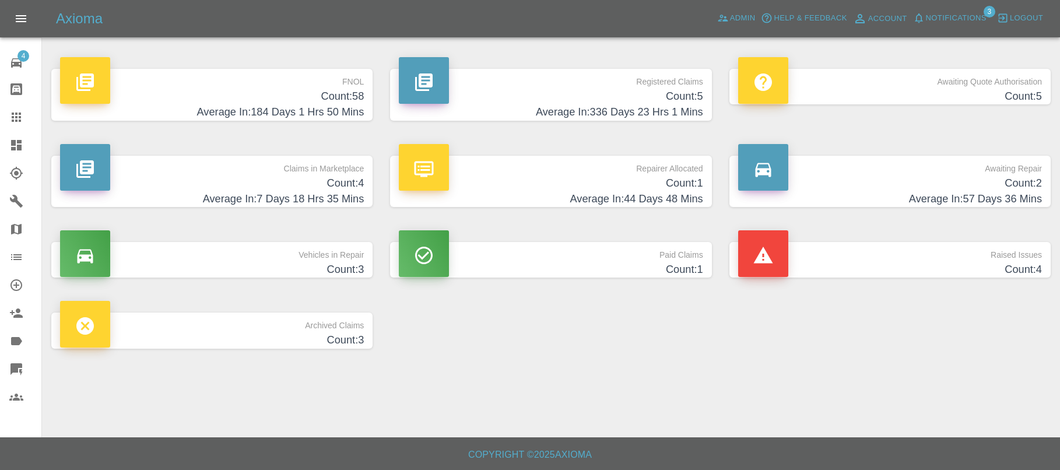 The image size is (1060, 470). Describe the element at coordinates (743, 18) in the screenshot. I see `span: Admin` at that location.